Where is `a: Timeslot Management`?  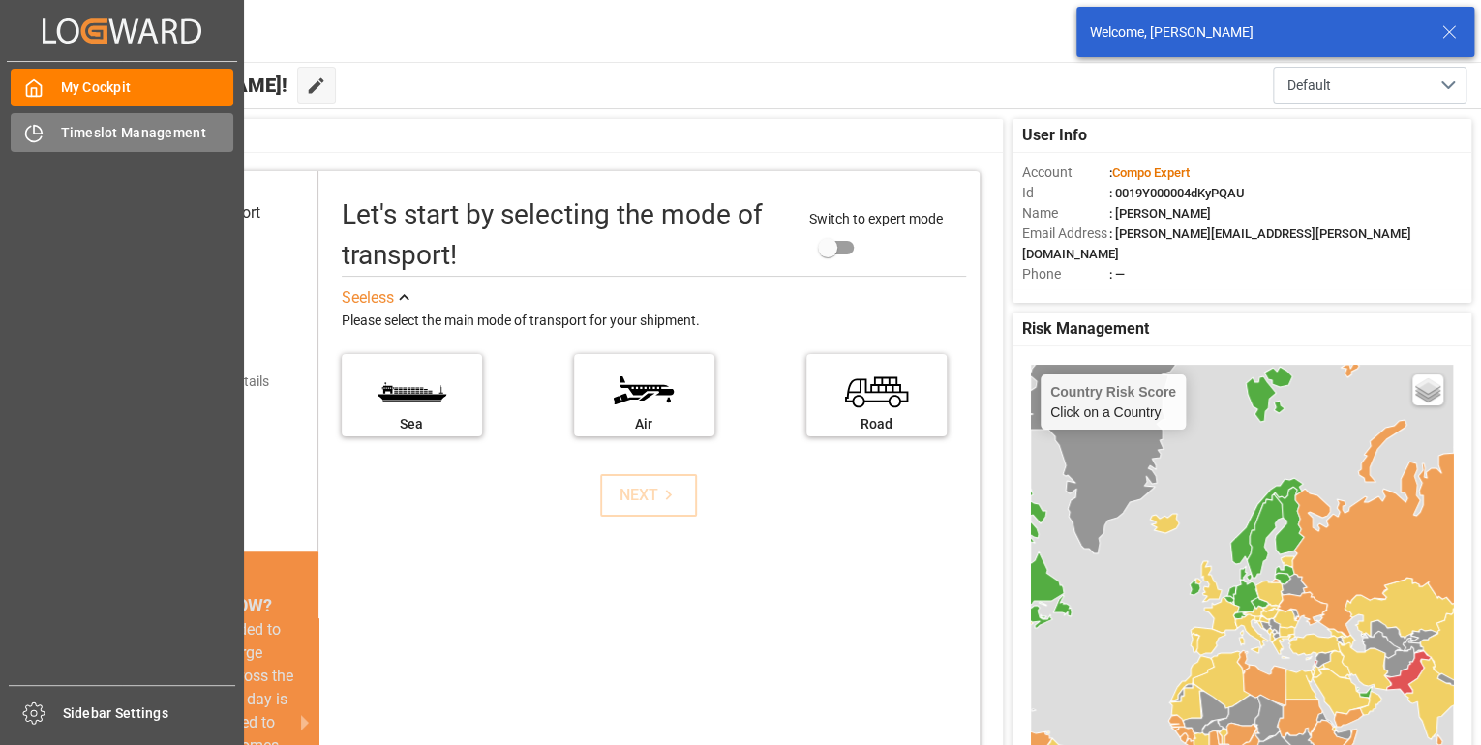
a: Timeslot Management is located at coordinates (122, 132).